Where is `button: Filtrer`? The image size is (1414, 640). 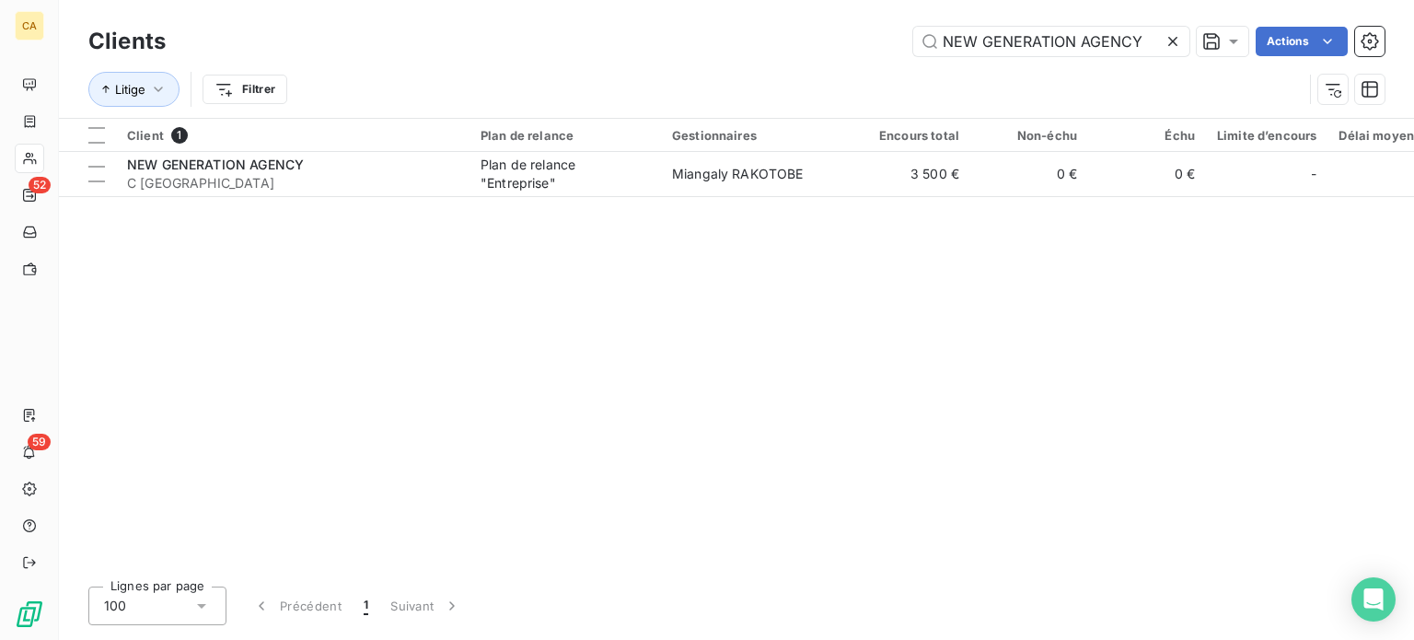
button: Filtrer is located at coordinates (245, 89).